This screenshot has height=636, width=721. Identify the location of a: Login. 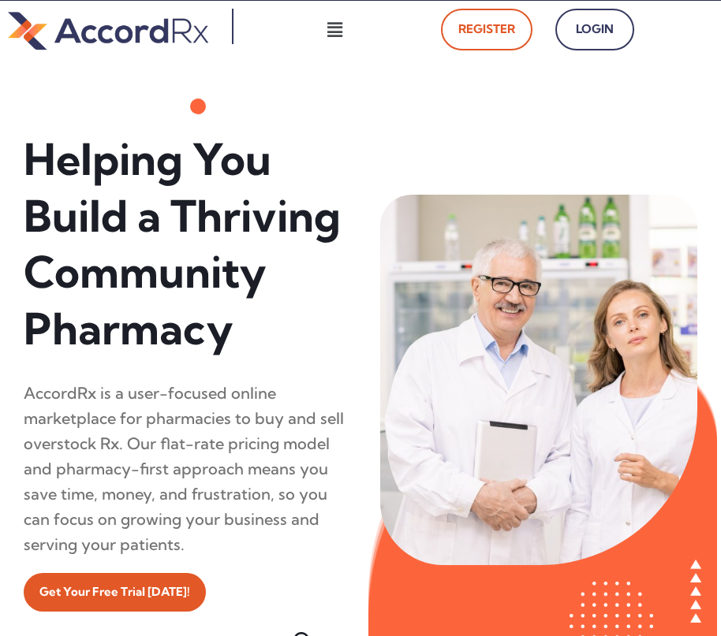
(595, 29).